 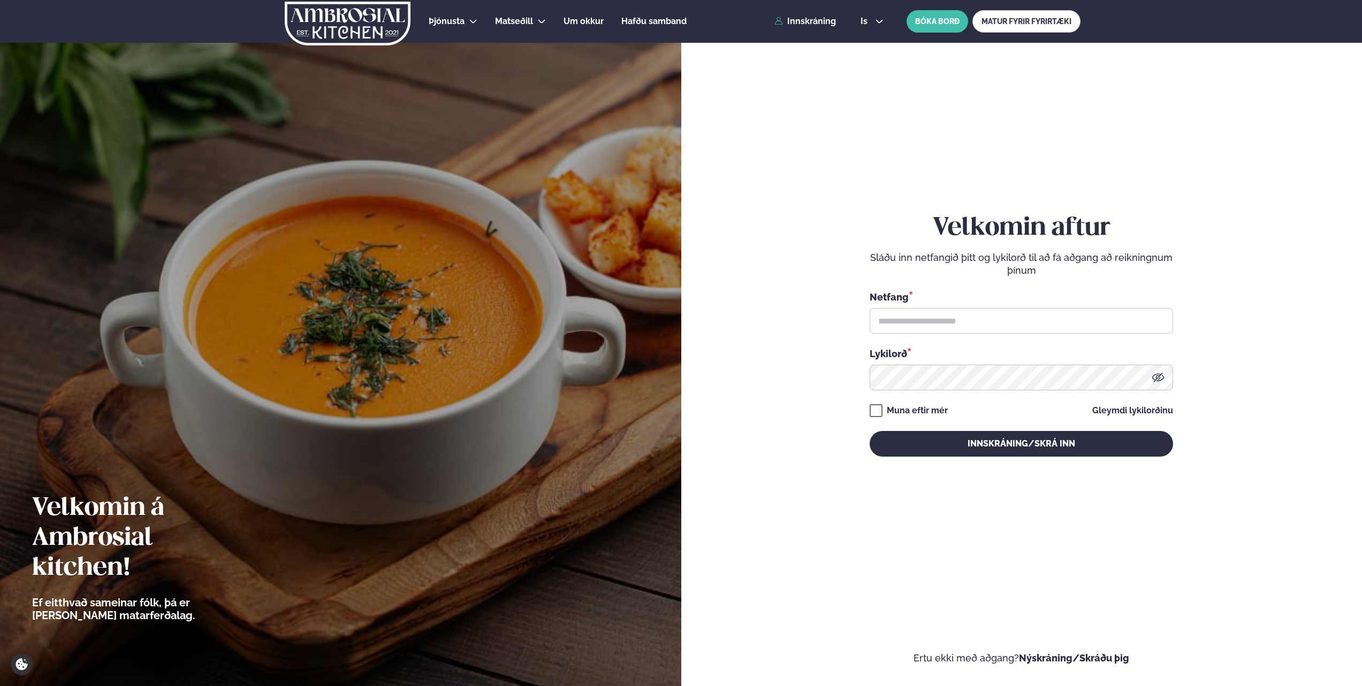 What do you see at coordinates (937, 21) in the screenshot?
I see `button: BÓKA BORÐ` at bounding box center [937, 21].